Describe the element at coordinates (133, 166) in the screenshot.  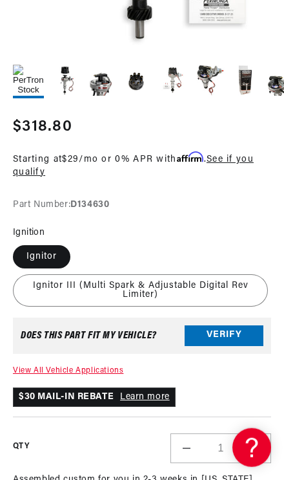
I see `a: See if you qualify - Learn more about Affirm Financing (opens in modal)` at that location.